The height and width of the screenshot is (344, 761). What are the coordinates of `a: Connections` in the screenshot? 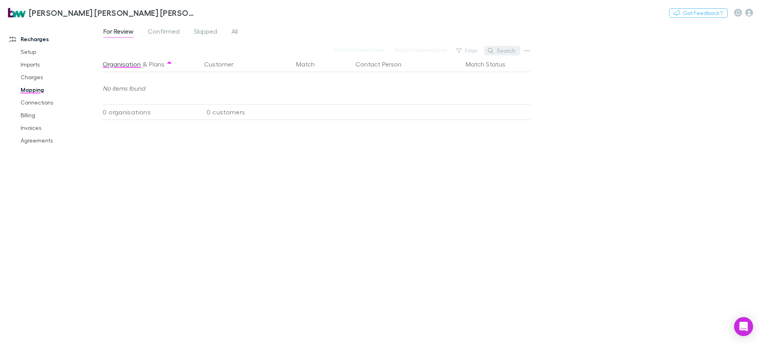 It's located at (61, 103).